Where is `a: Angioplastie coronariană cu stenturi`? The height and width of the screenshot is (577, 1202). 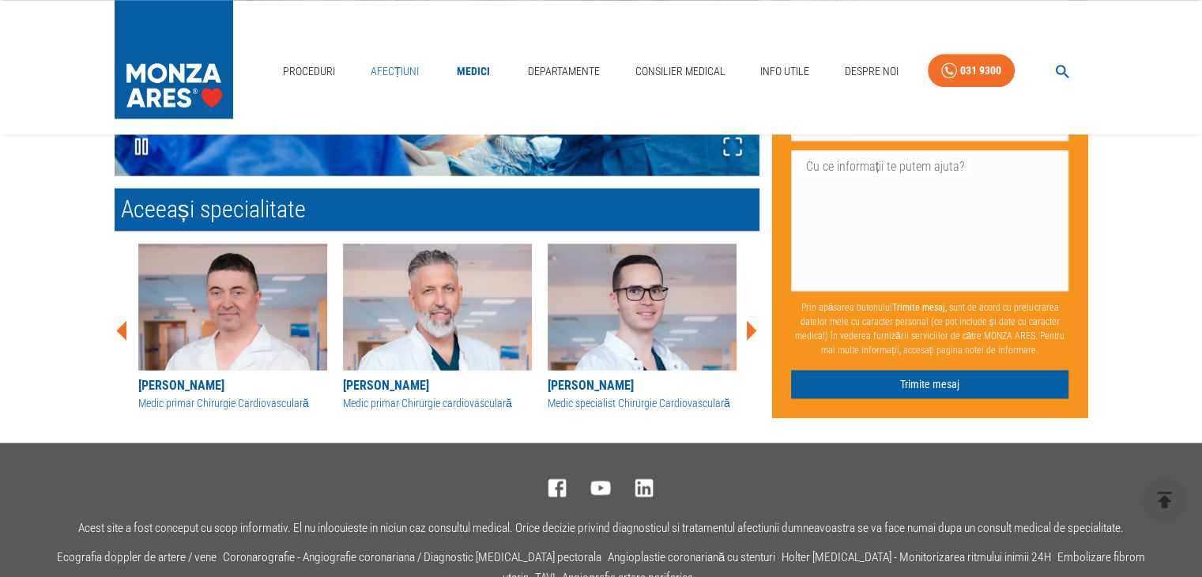
a: Angioplastie coronariană cu stenturi is located at coordinates (691, 557).